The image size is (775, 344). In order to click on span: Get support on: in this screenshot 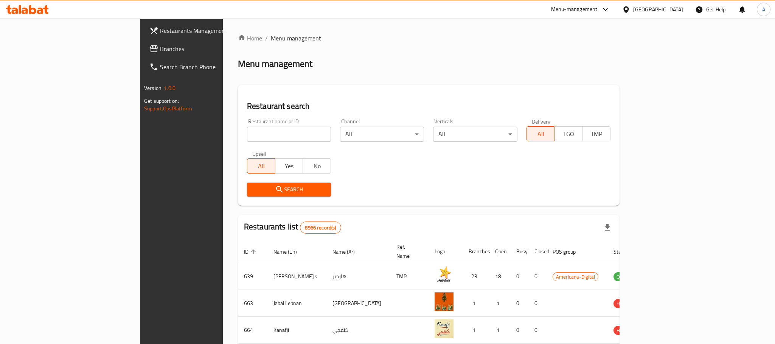, I will do `click(162, 101)`.